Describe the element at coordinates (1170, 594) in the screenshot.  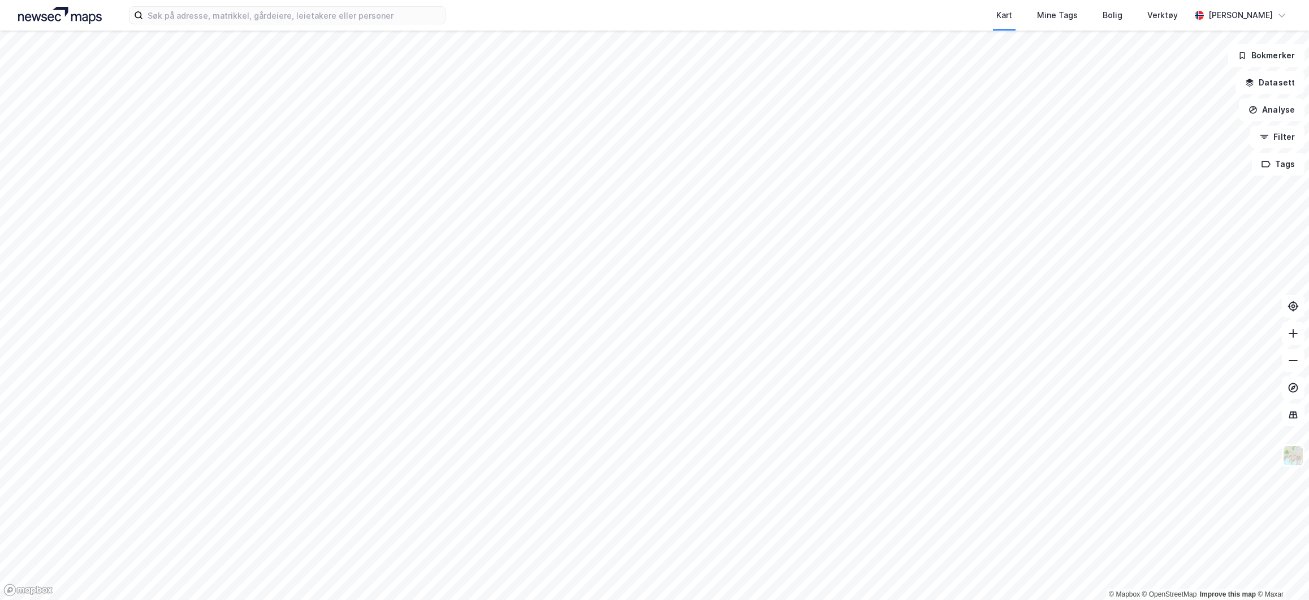
I see `a: OpenStreetMap` at that location.